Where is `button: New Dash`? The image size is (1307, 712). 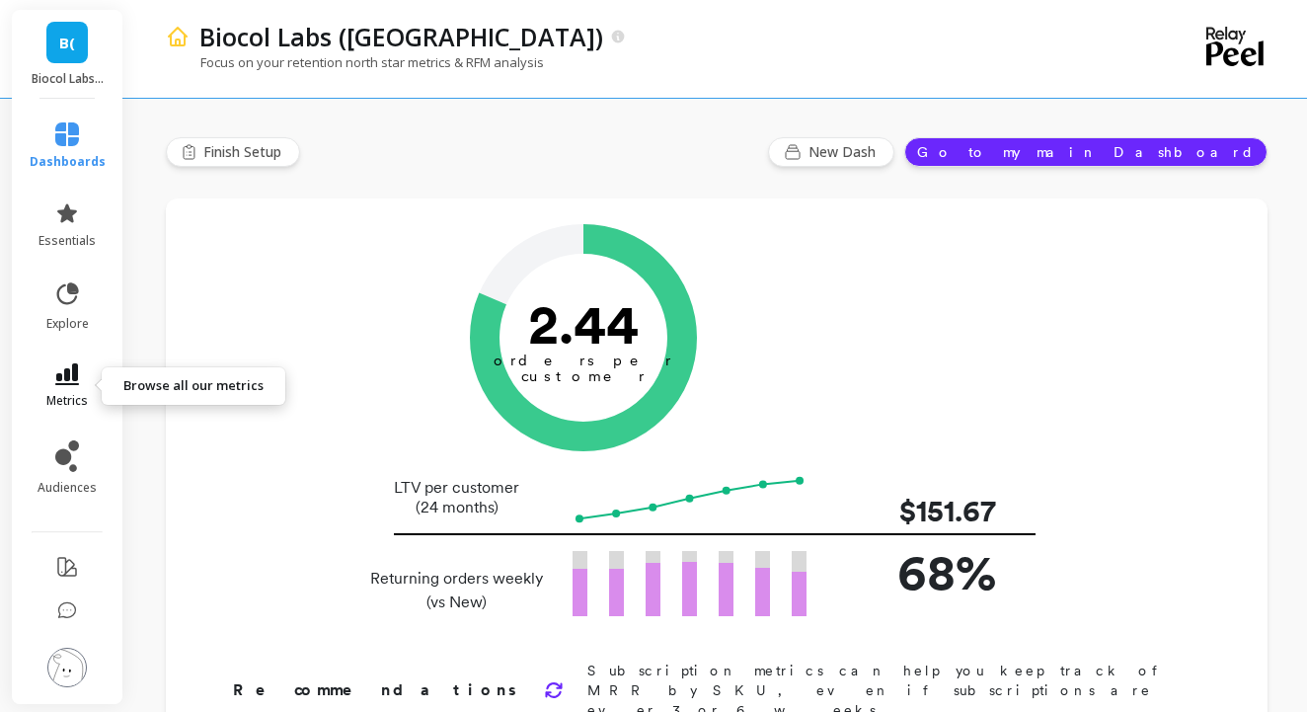 button: New Dash is located at coordinates (831, 152).